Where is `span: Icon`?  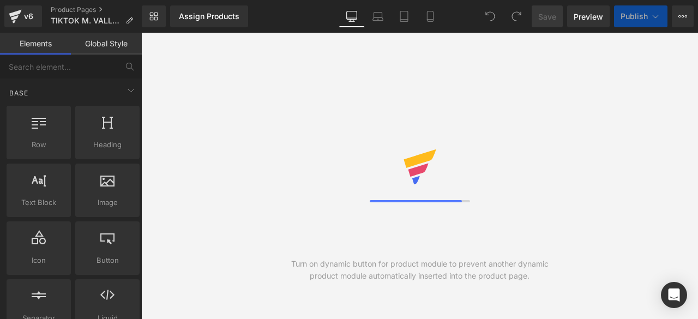
span: Icon is located at coordinates (39, 260).